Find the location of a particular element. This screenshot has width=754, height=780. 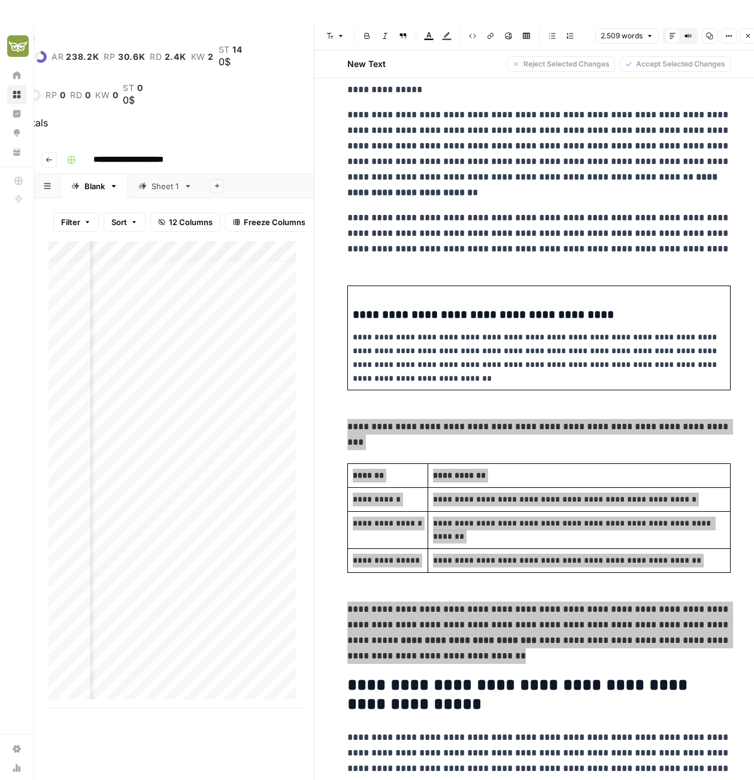

a: ar238.2K is located at coordinates (75, 57).